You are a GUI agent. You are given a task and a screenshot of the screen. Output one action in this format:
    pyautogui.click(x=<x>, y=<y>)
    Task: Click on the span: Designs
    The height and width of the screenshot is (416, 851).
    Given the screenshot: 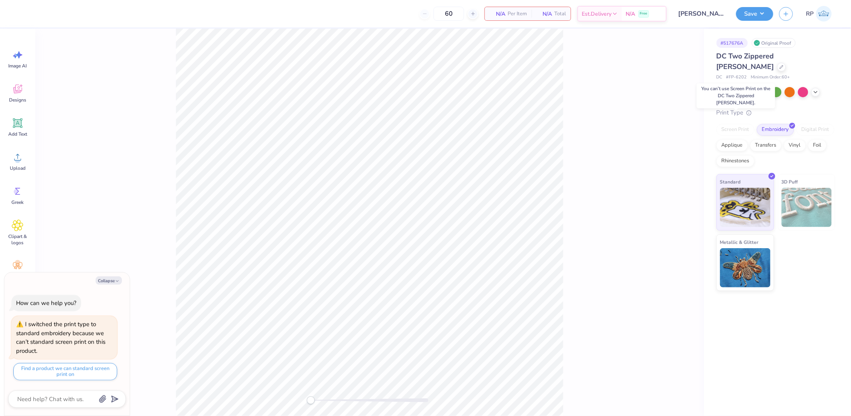 What is the action you would take?
    pyautogui.click(x=18, y=100)
    